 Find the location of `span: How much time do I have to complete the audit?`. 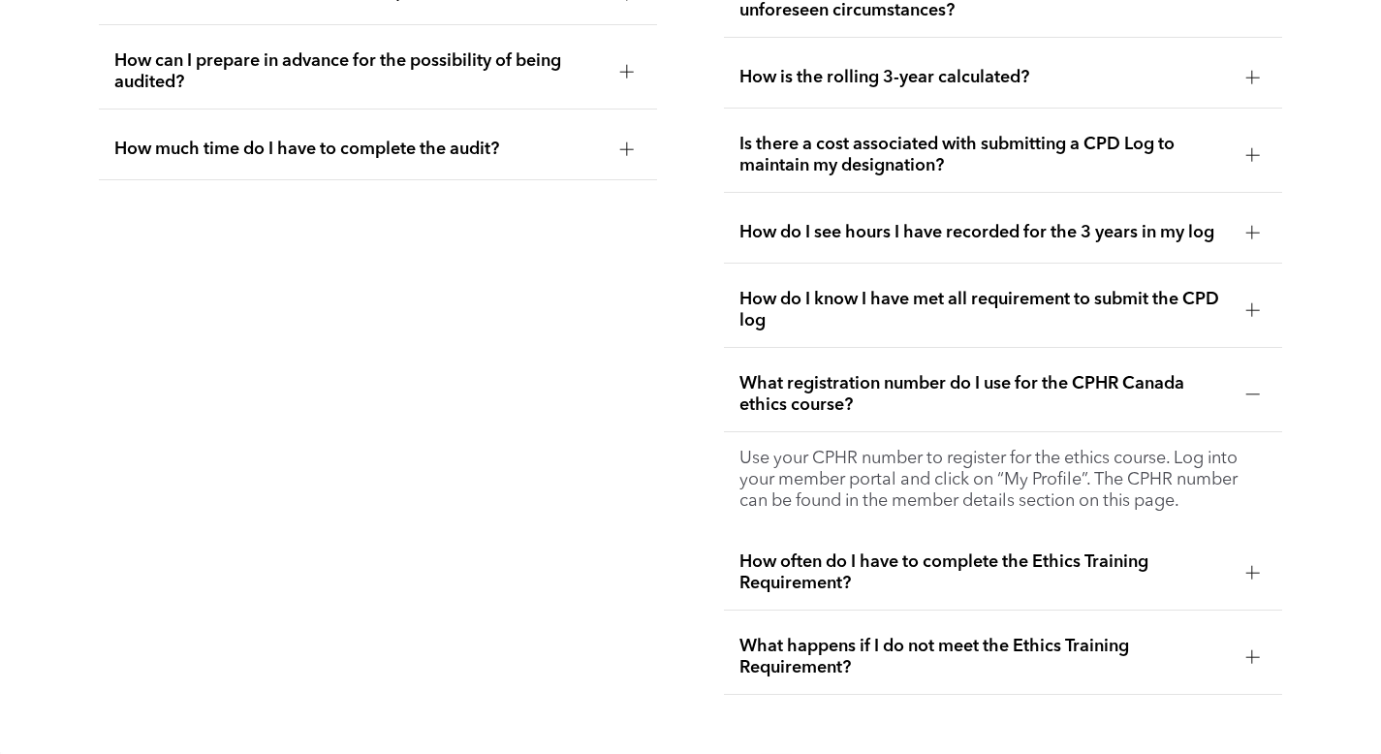

span: How much time do I have to complete the audit? is located at coordinates (359, 149).